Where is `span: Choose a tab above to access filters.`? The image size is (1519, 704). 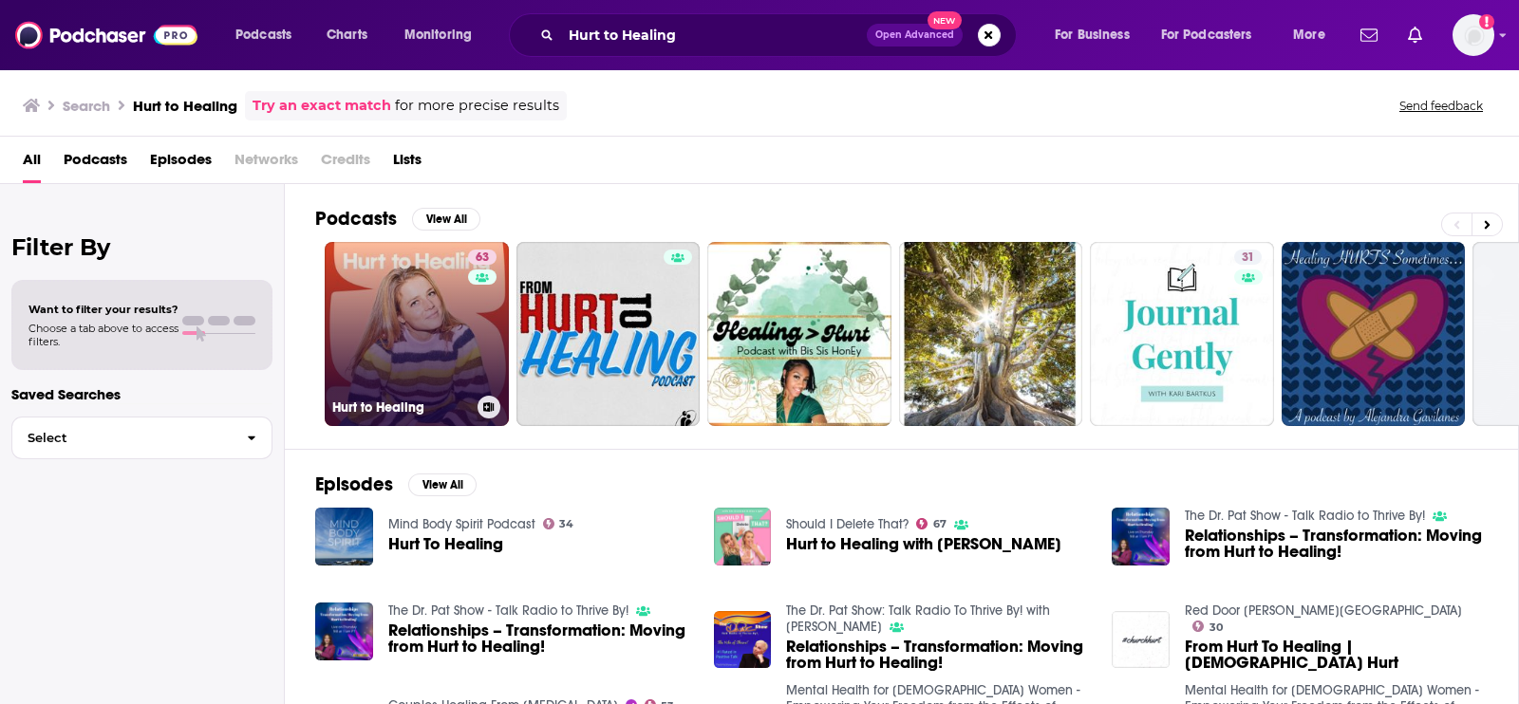 span: Choose a tab above to access filters. is located at coordinates (103, 335).